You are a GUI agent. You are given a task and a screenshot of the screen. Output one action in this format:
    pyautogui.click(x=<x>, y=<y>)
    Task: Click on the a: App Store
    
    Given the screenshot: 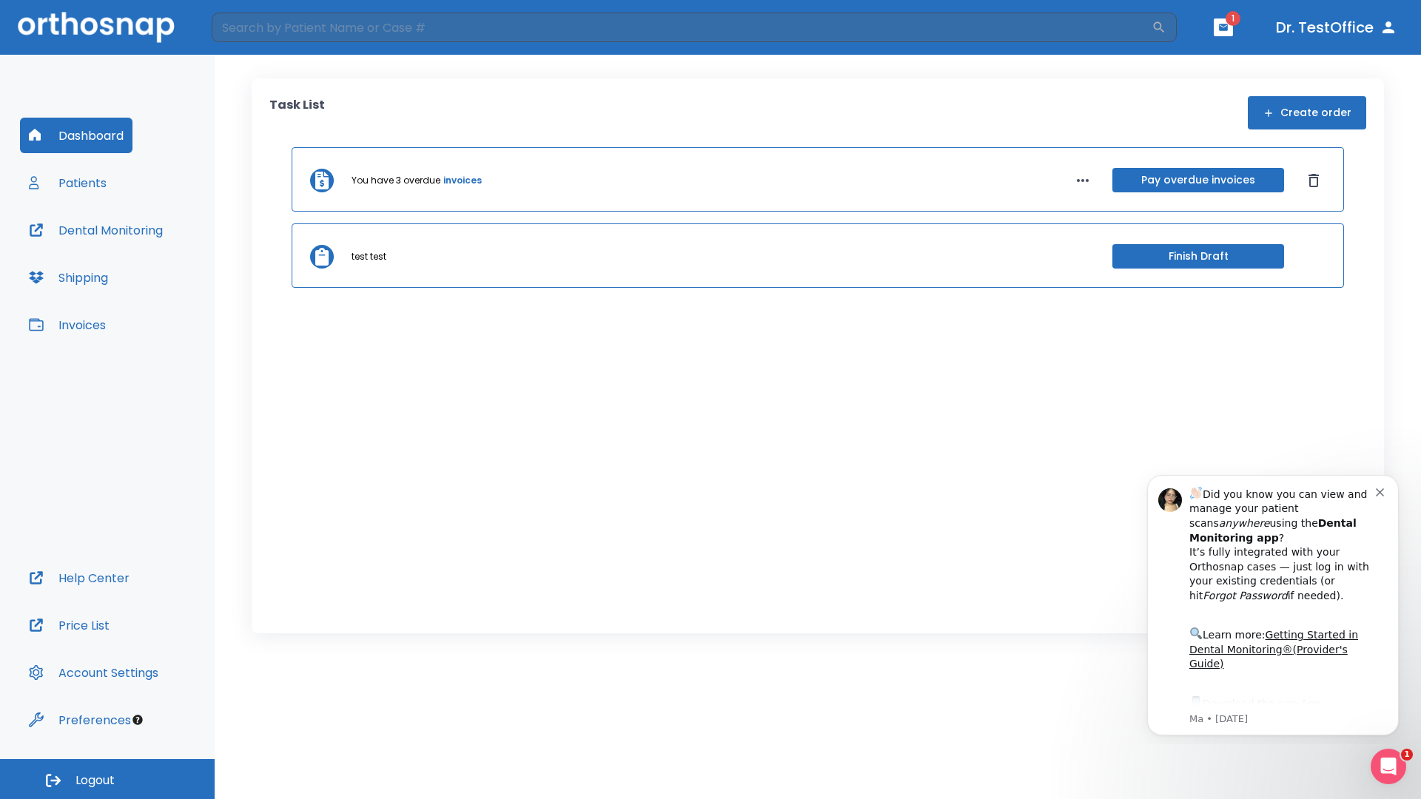 What is the action you would take?
    pyautogui.click(x=130, y=249)
    